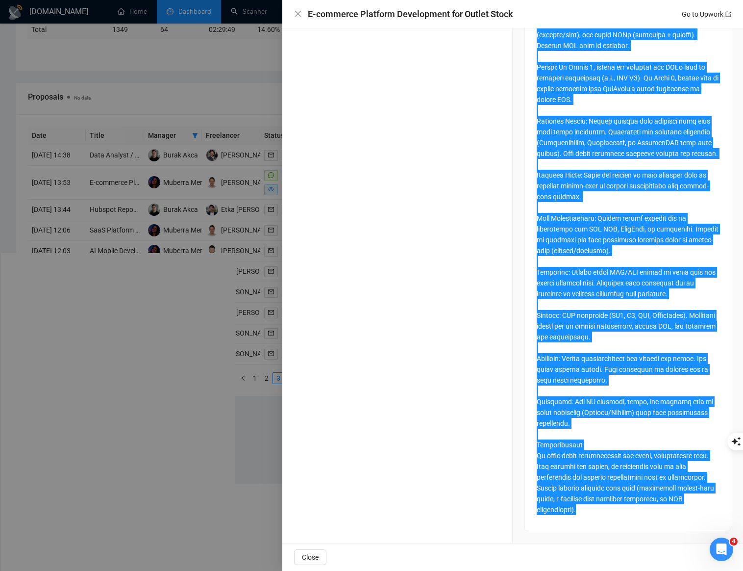  I want to click on span: export, so click(728, 14).